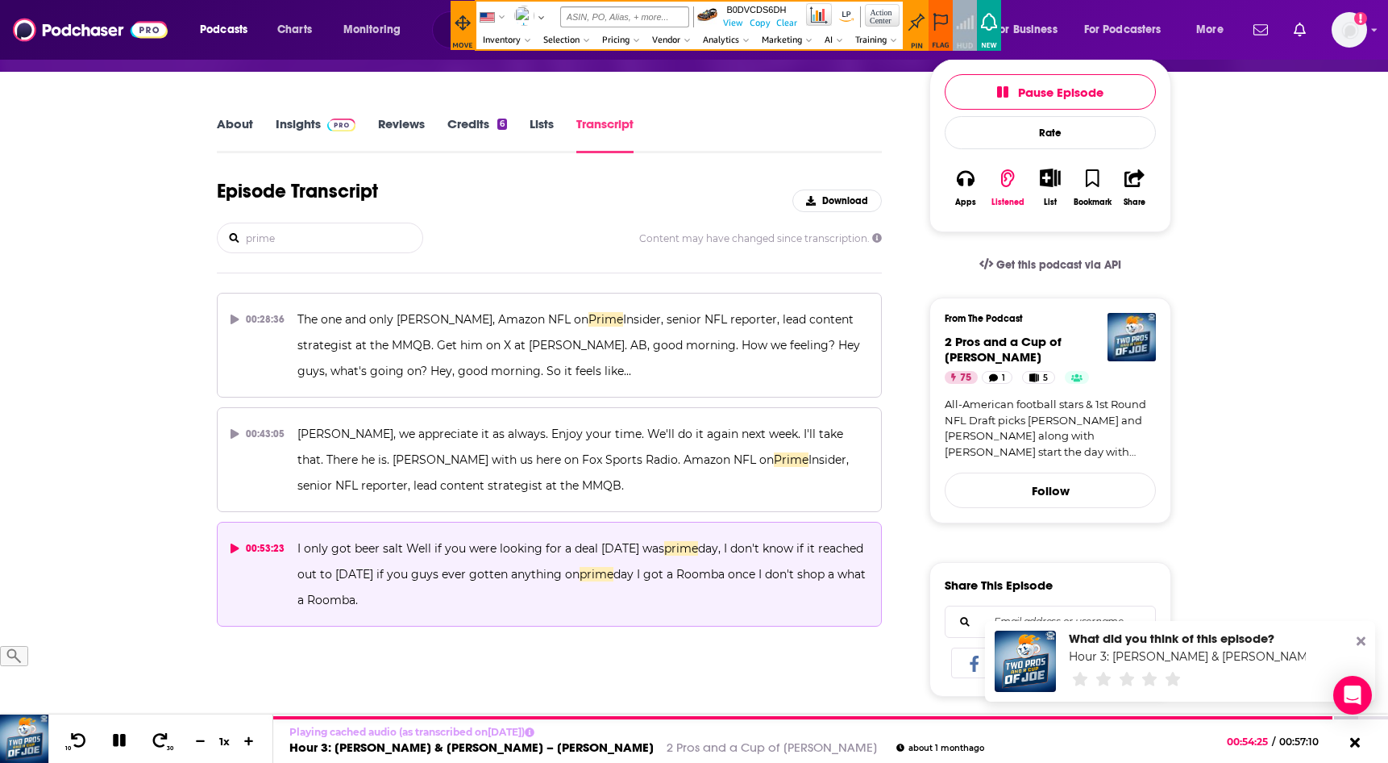  What do you see at coordinates (225, 741) in the screenshot?
I see `div: 1 x` at bounding box center [225, 741].